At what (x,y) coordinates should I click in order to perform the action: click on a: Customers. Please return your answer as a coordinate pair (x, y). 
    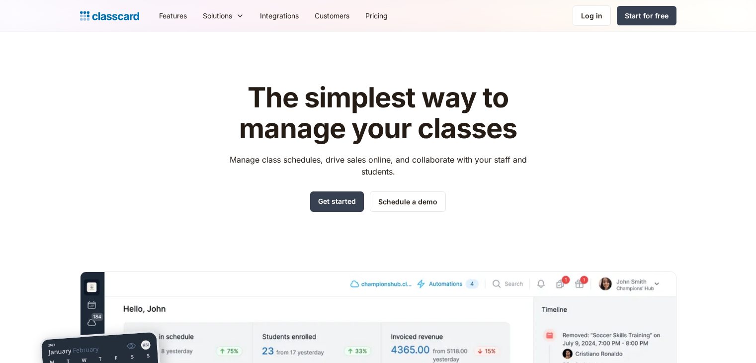
    Looking at the image, I should click on (332, 15).